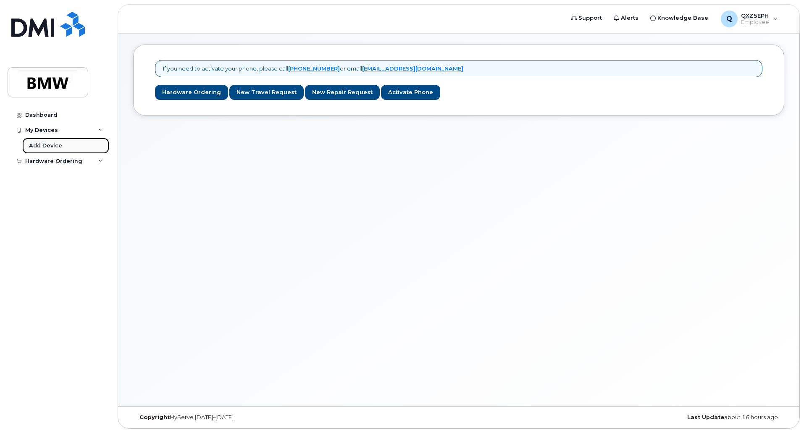  Describe the element at coordinates (411, 92) in the screenshot. I see `a: Activate Phone` at that location.